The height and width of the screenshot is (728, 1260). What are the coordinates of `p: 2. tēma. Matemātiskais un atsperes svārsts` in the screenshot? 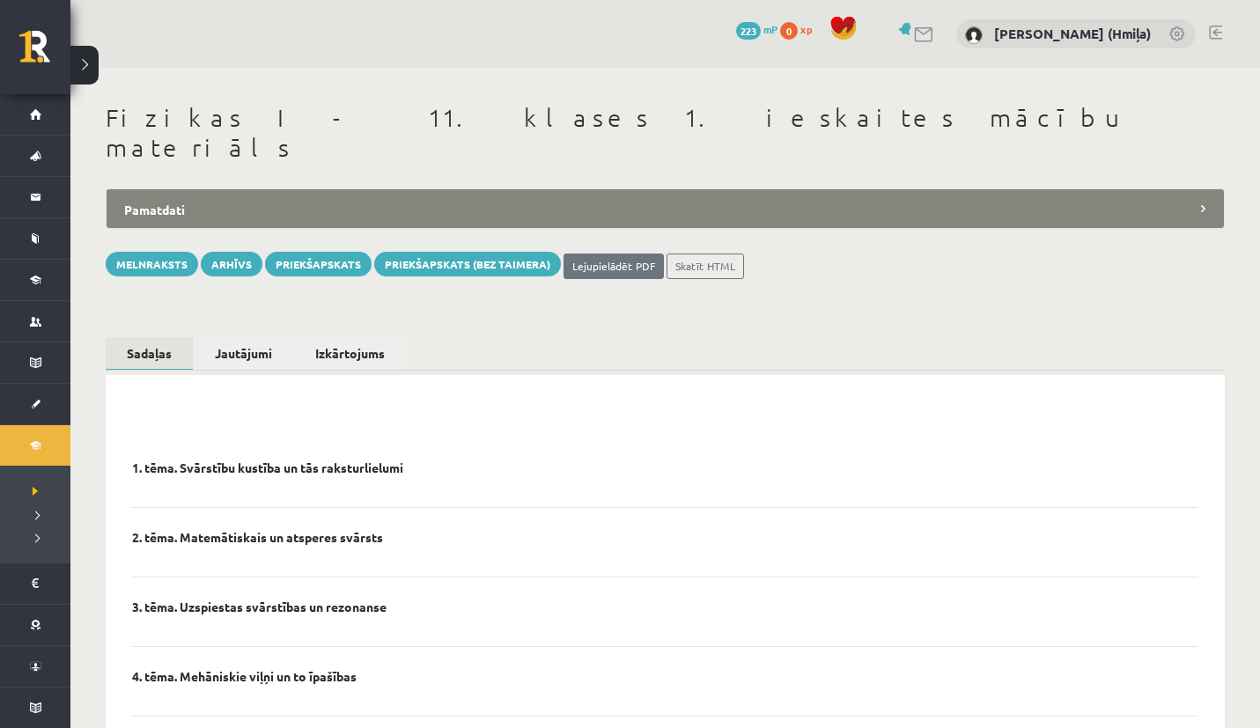 It's located at (257, 537).